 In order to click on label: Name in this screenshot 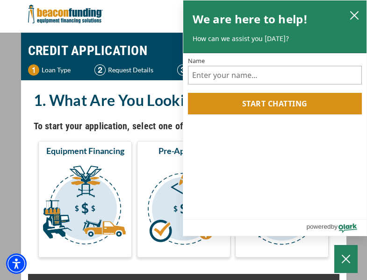, I will do `click(275, 61)`.